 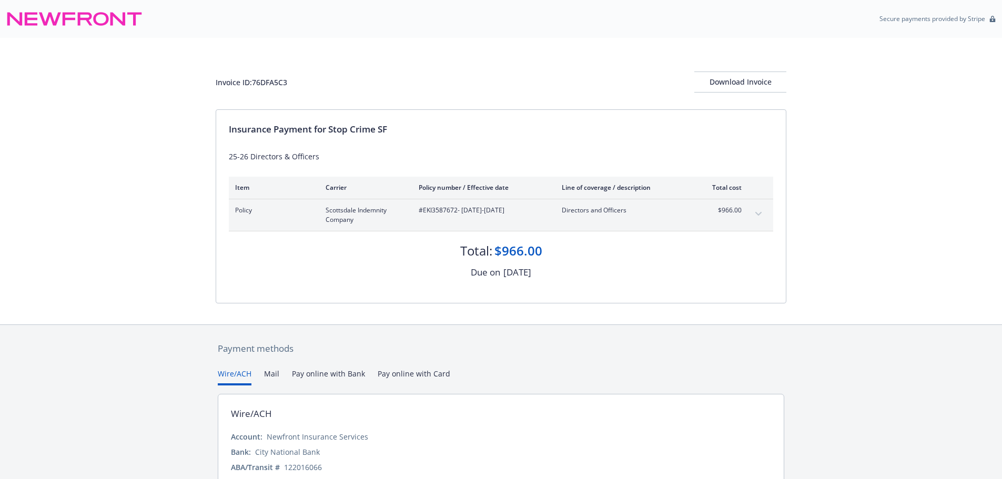 What do you see at coordinates (251, 82) in the screenshot?
I see `div: Invoice ID: 76DFA5C3` at bounding box center [251, 82].